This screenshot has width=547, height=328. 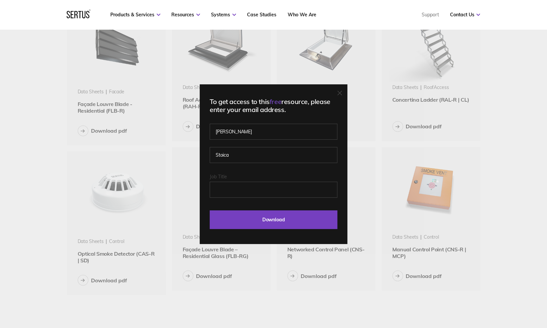 What do you see at coordinates (274, 106) in the screenshot?
I see `div: To get access to this resource, please enter your email address.` at bounding box center [274, 106].